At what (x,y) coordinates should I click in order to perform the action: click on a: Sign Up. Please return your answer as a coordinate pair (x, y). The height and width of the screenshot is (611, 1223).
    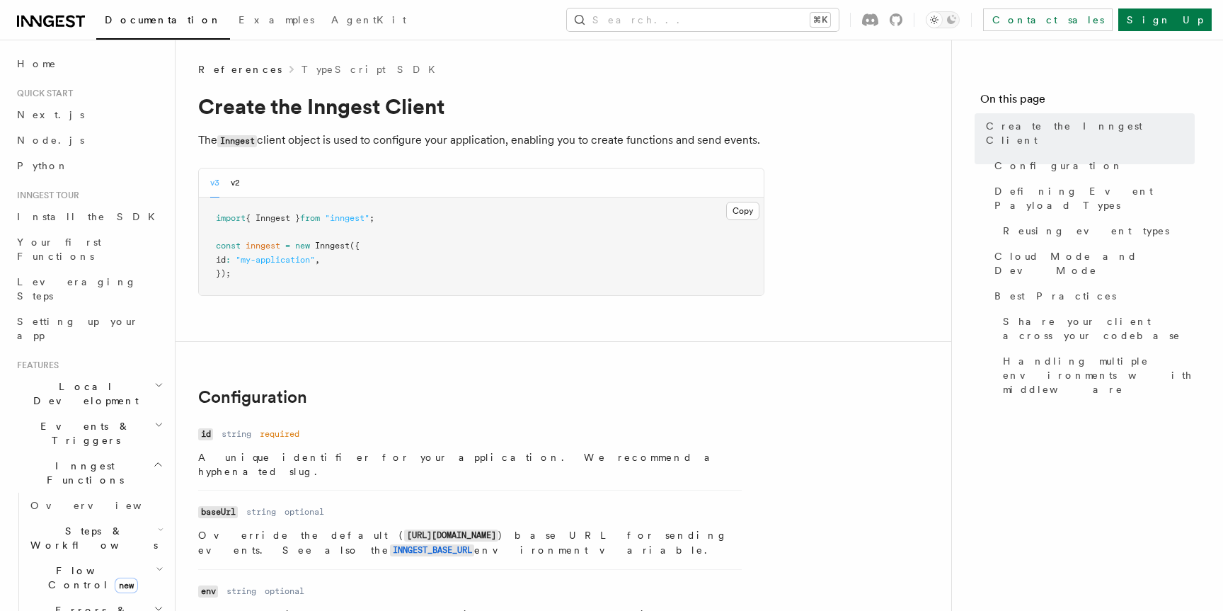
    Looking at the image, I should click on (1165, 20).